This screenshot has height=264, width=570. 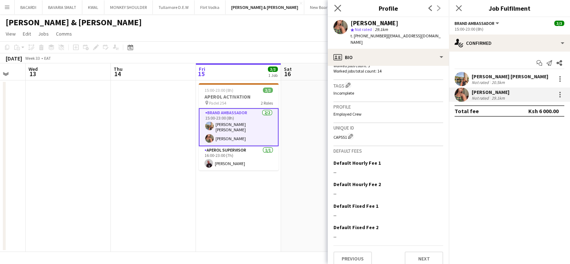 I want to click on span: Wed, so click(x=33, y=69).